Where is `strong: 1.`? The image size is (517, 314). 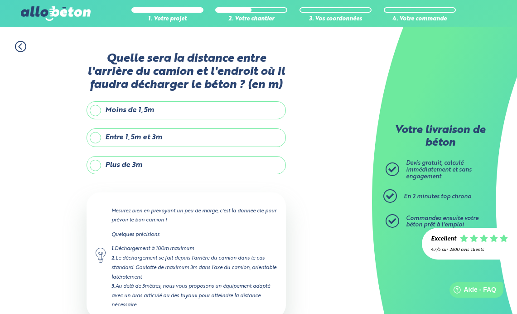
strong: 1. is located at coordinates (113, 248).